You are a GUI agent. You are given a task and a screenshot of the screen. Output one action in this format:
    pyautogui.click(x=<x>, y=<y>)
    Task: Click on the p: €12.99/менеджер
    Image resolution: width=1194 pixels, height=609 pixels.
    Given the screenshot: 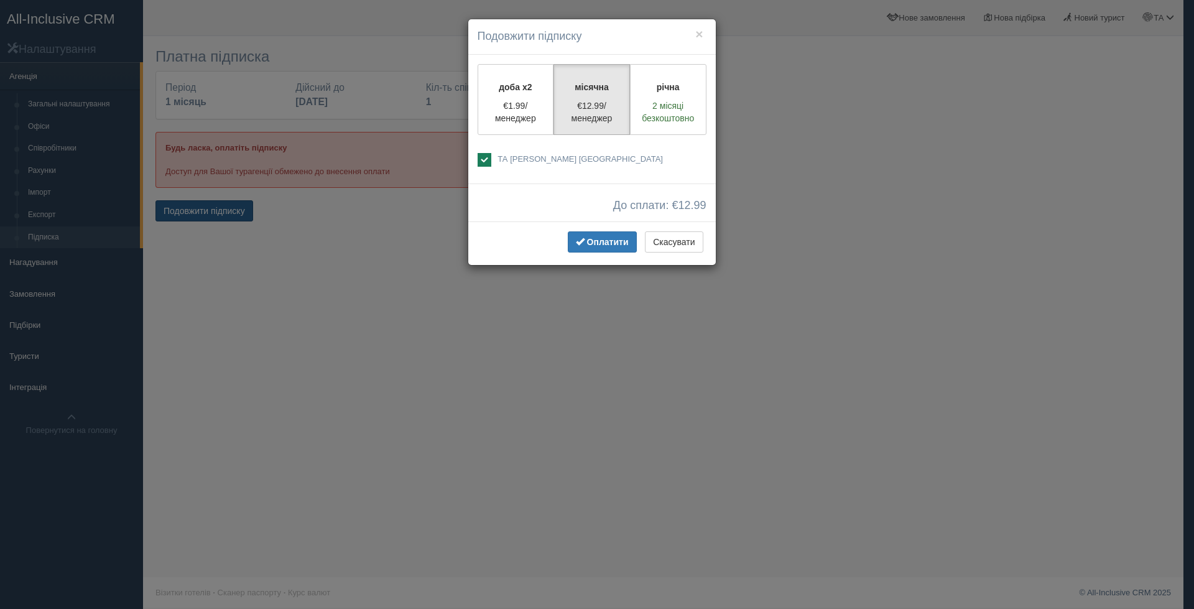 What is the action you would take?
    pyautogui.click(x=591, y=112)
    